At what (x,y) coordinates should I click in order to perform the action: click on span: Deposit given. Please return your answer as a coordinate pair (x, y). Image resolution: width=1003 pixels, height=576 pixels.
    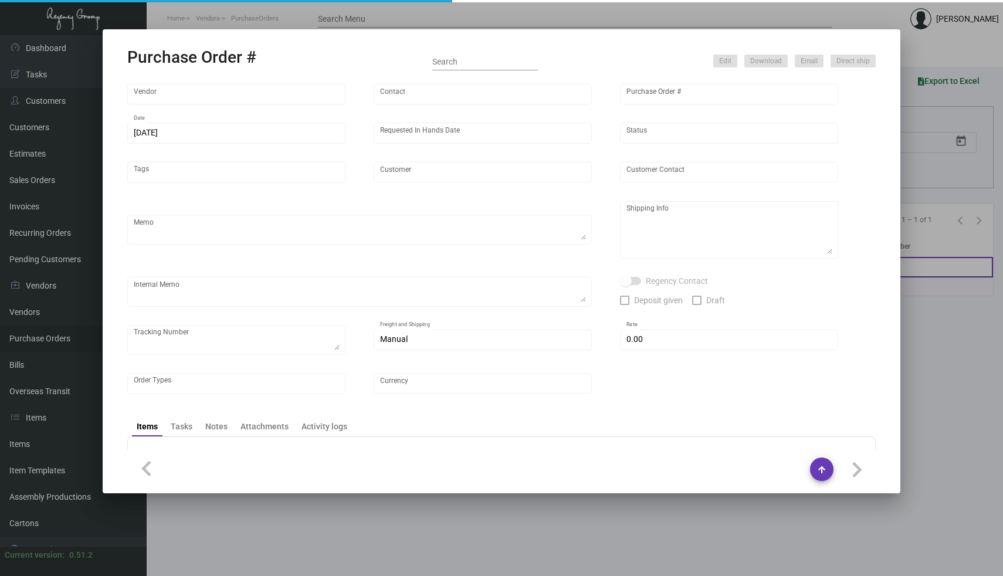
    Looking at the image, I should click on (658, 300).